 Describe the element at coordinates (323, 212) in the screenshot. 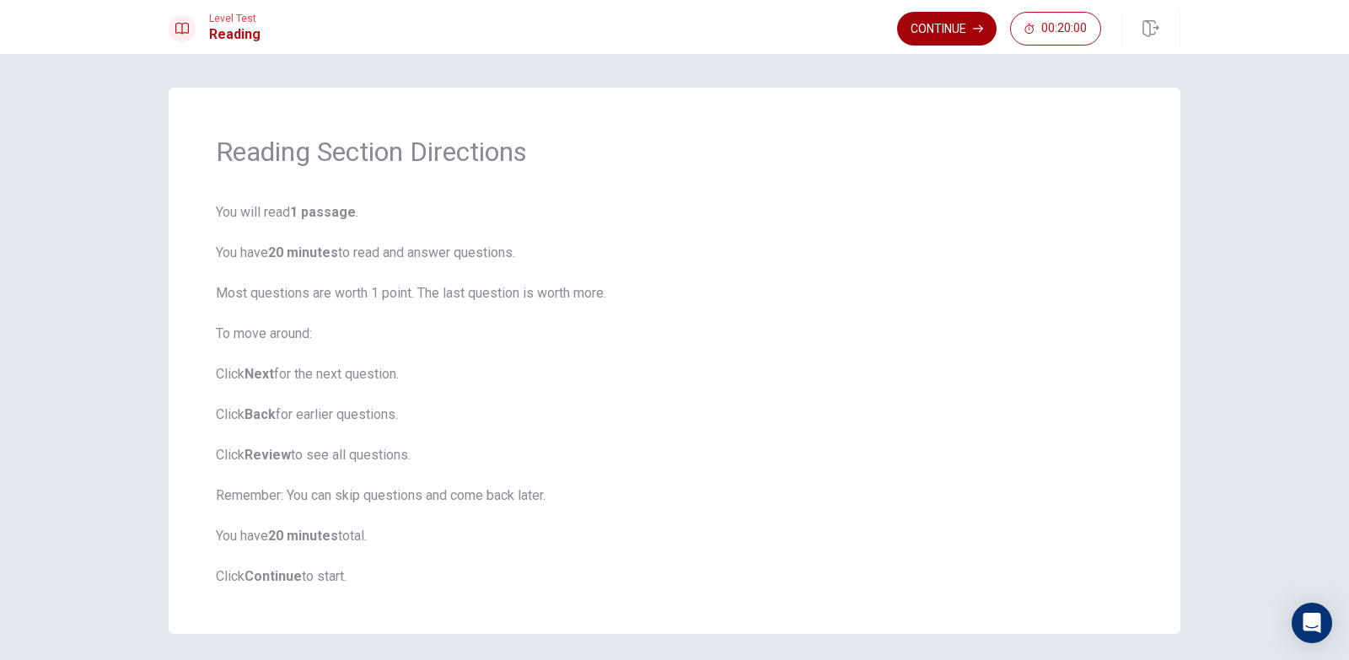

I see `b: 1 passage` at that location.